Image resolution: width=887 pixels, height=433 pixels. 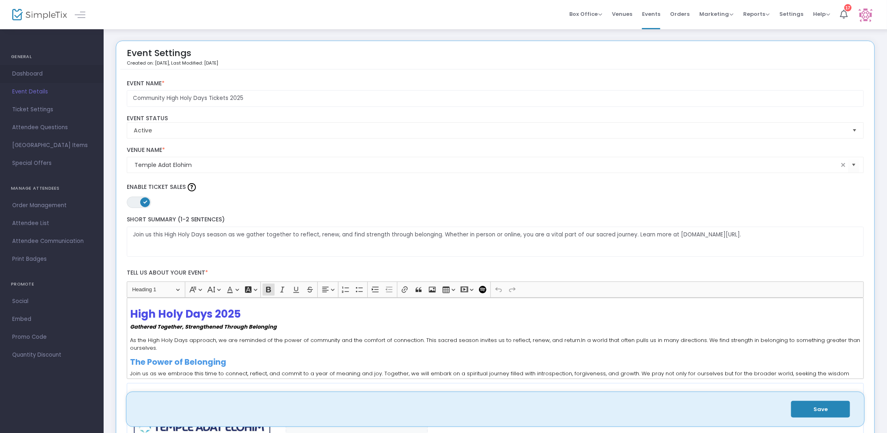 I want to click on span: Order Management, so click(x=52, y=205).